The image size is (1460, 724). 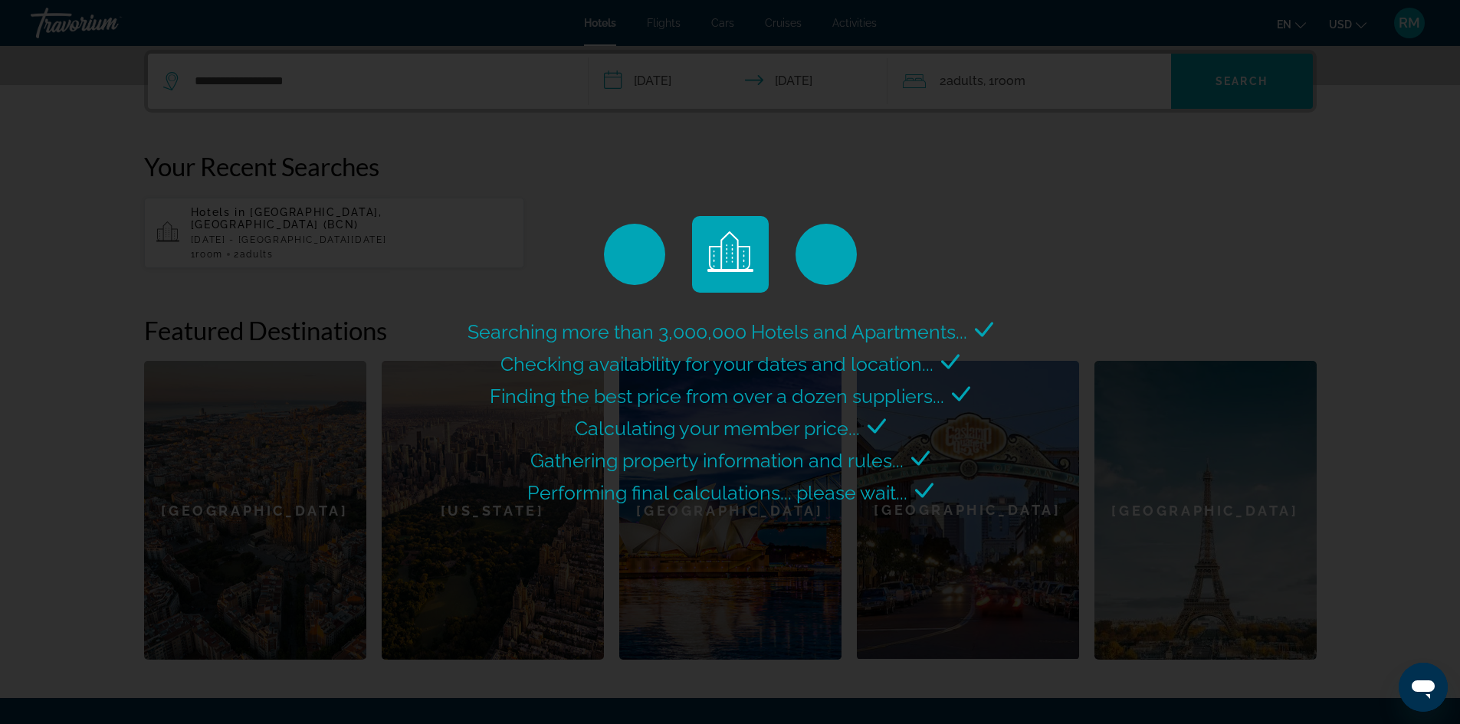 I want to click on span: Searching more than 3,000,000 Hotels and Apartments..., so click(x=718, y=332).